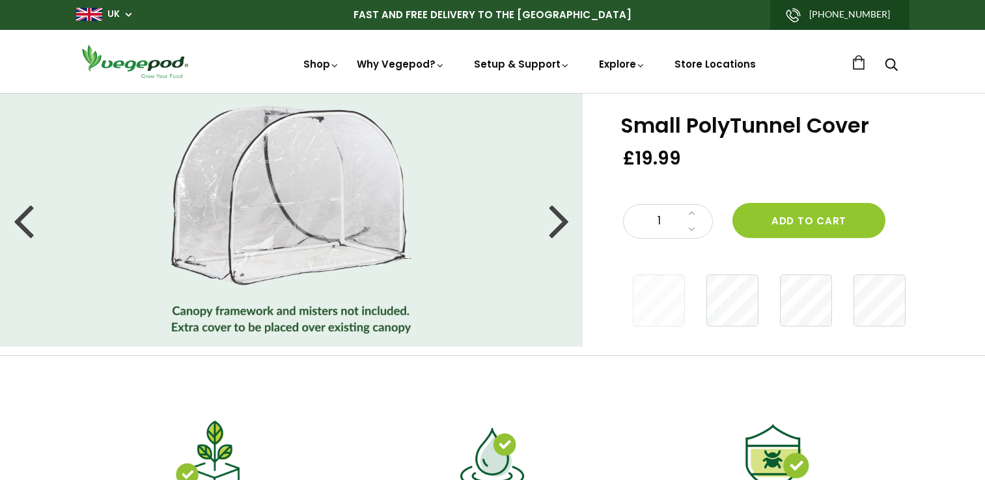 This screenshot has height=480, width=985. I want to click on a: Decrease quantity by 1, so click(691, 230).